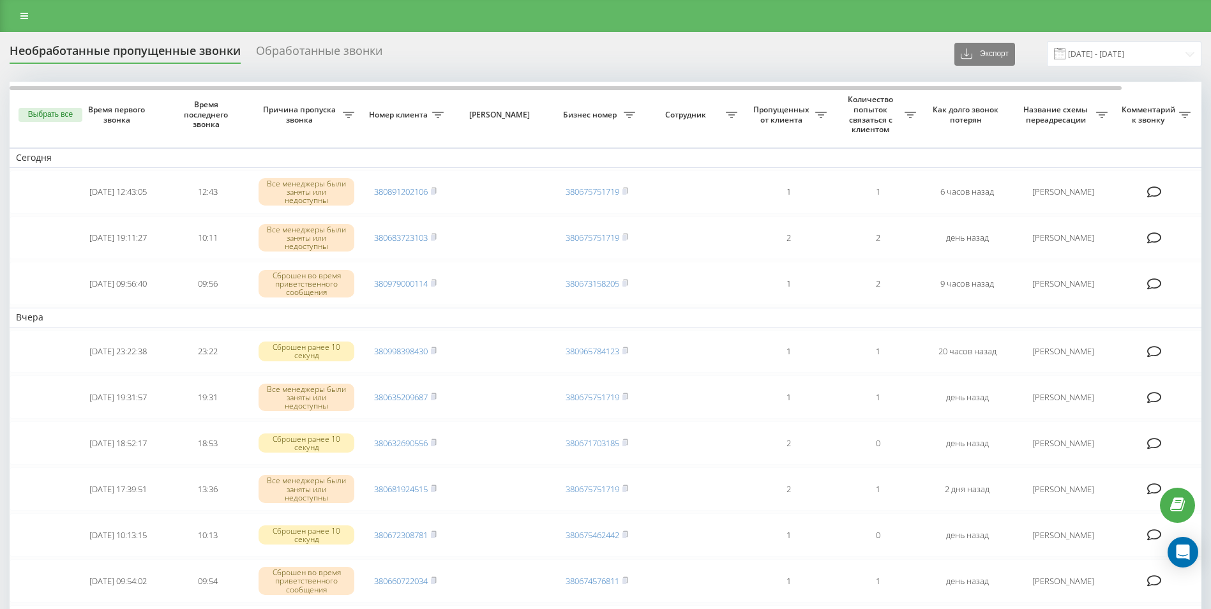 The width and height of the screenshot is (1211, 609). What do you see at coordinates (591, 115) in the screenshot?
I see `span: Бизнес номер` at bounding box center [591, 115].